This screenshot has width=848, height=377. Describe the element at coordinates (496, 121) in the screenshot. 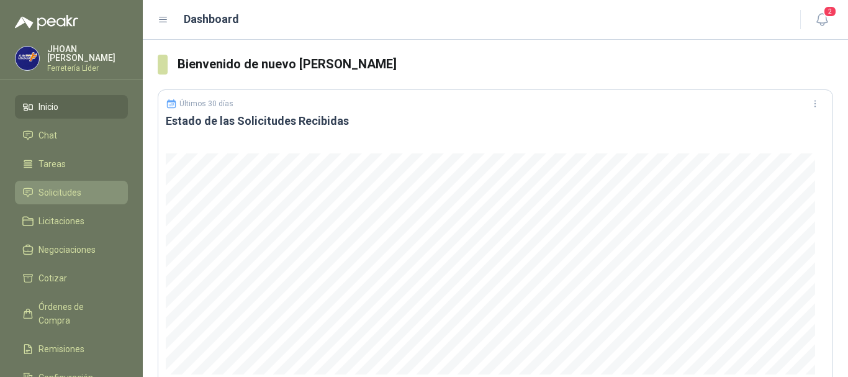

I see `h3: Estado de las Solicitudes Recibidas` at that location.